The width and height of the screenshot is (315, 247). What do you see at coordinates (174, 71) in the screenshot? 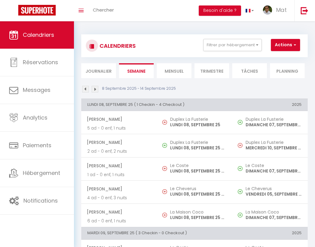
I see `li: Mensuel` at bounding box center [174, 71].